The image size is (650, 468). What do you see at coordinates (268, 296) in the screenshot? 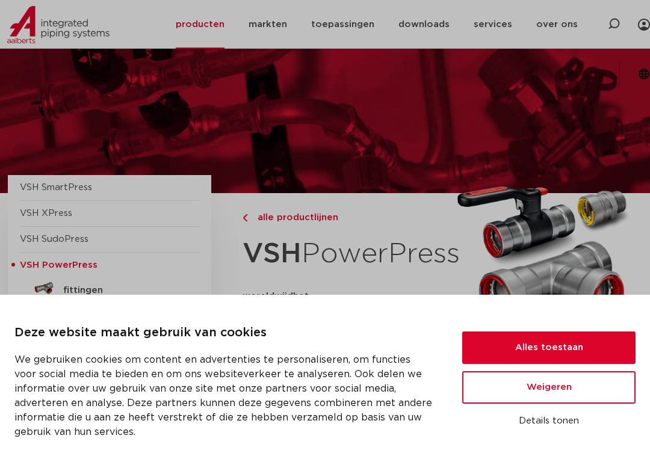
I see `span: wereldwijd` at bounding box center [268, 296].